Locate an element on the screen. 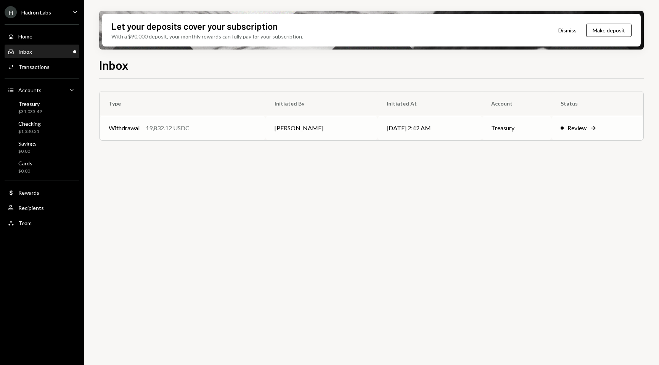  div: Home is located at coordinates (25, 36).